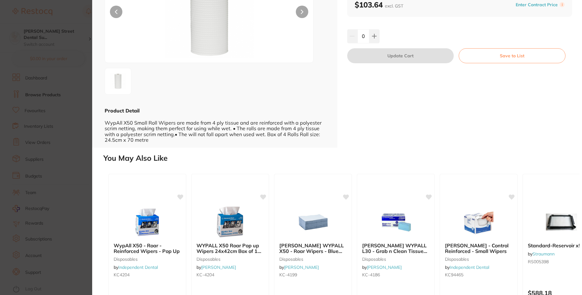  Describe the element at coordinates (214, 128) in the screenshot. I see `div: WypAll X50 Small Roll Wipers are made from 4 ply tissue and are reinforced with a polyester scrim...` at that location.